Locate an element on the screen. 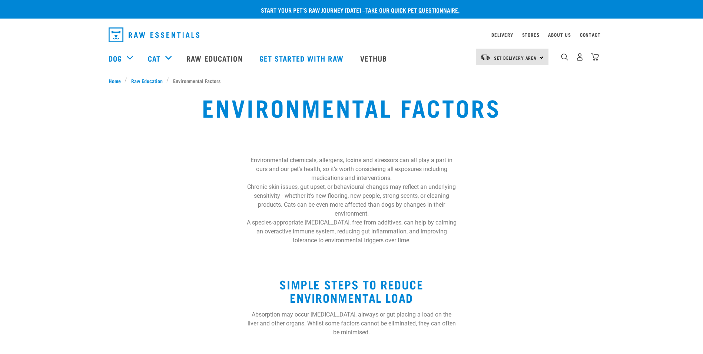 The height and width of the screenshot is (354, 703). img: home-icon-1@2x.png is located at coordinates (565, 57).